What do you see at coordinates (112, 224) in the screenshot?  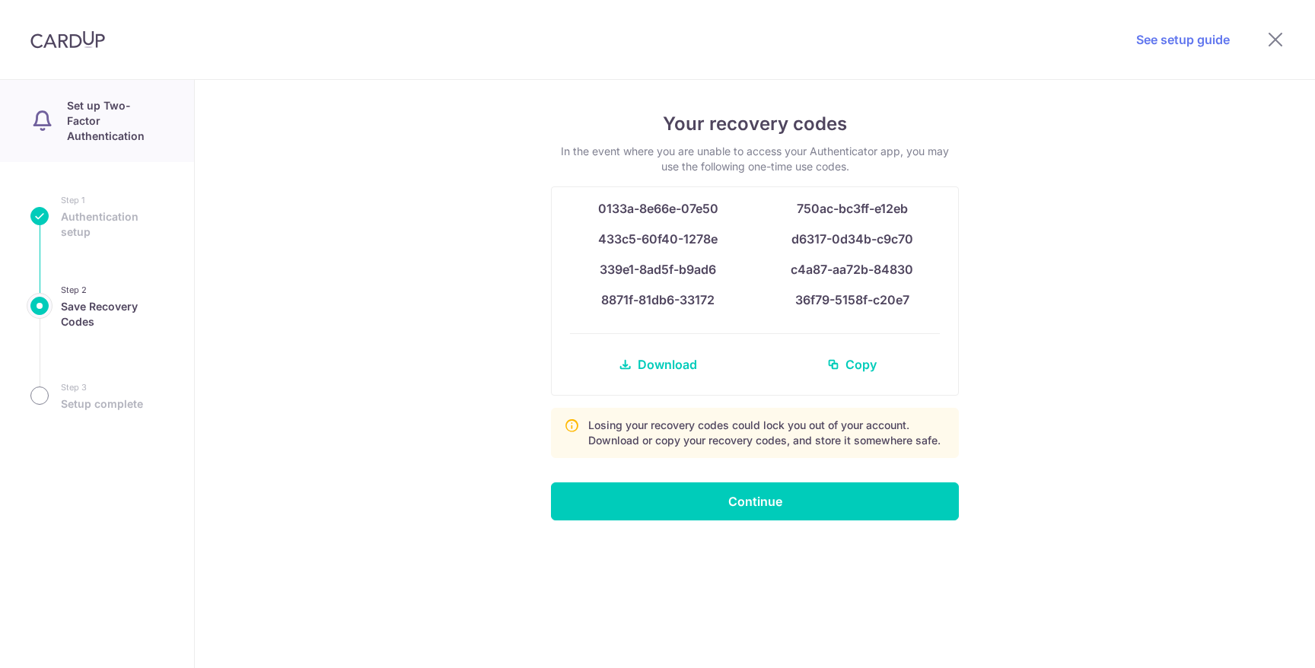 I see `span: Authentication setup` at bounding box center [112, 224].